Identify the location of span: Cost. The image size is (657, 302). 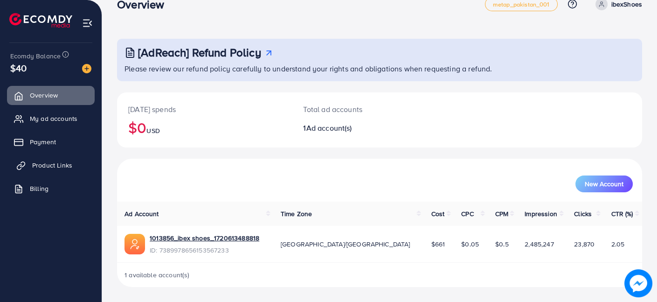
(438, 214).